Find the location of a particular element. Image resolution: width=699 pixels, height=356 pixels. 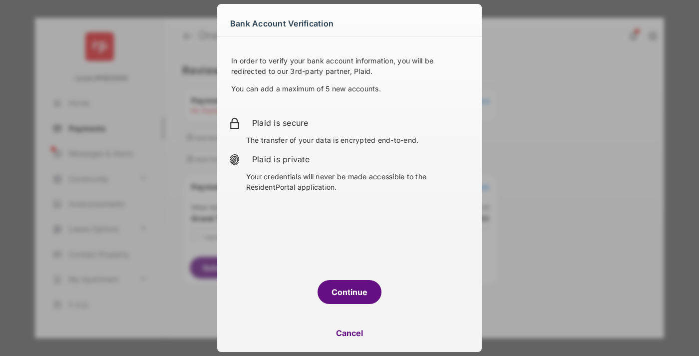

p: You can add a maximum of 5 new accounts. is located at coordinates (350, 88).